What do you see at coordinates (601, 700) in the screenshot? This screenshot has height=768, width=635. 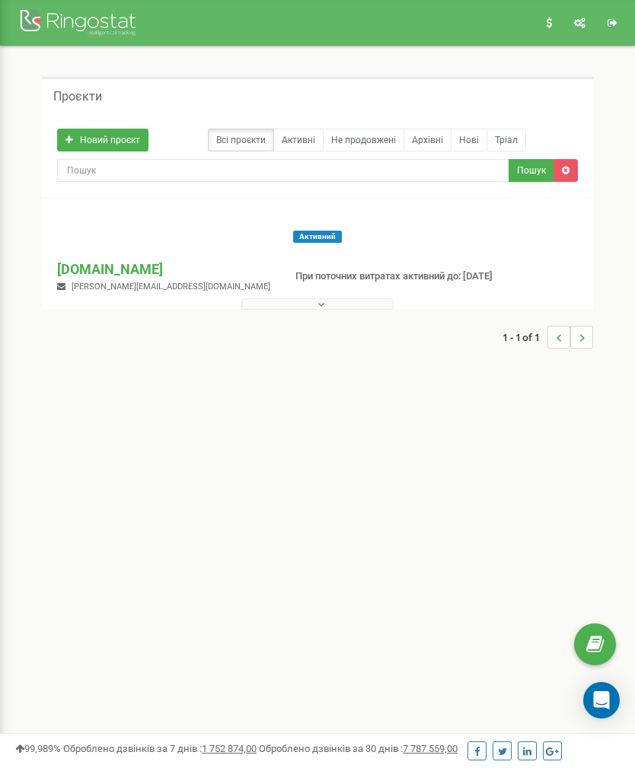 I see `div: Open Intercom Messenger` at bounding box center [601, 700].